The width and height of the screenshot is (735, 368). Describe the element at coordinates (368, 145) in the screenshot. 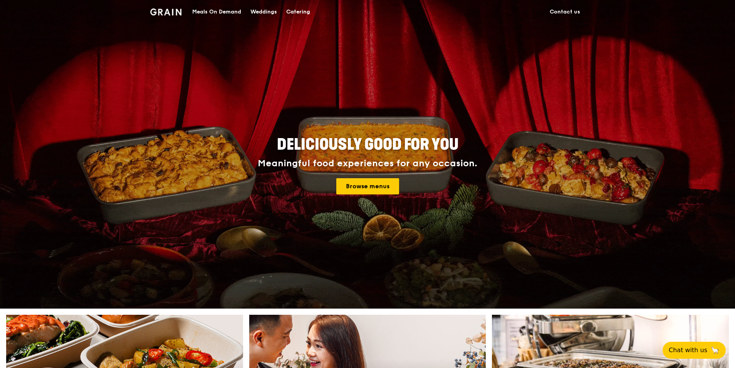

I see `span: Deliciously good for you` at that location.